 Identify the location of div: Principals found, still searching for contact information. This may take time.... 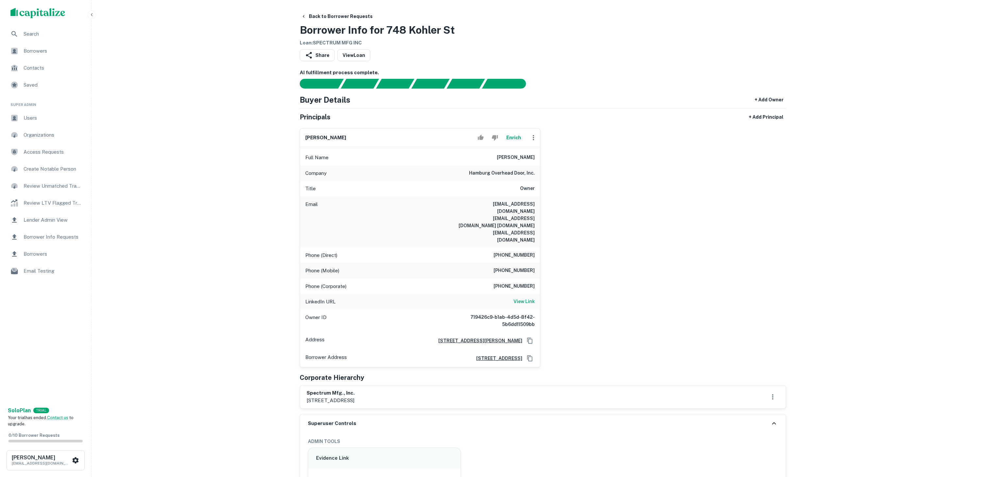
(466, 84).